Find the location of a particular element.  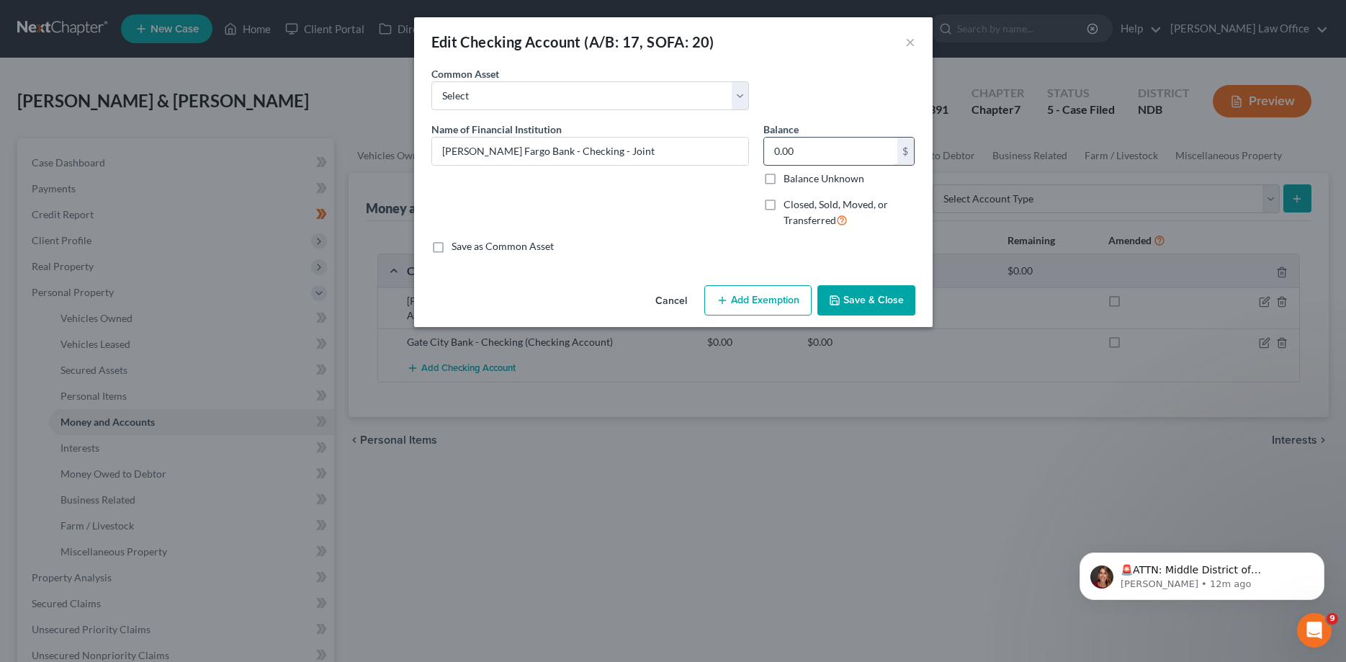

label: Balance is located at coordinates (781, 129).